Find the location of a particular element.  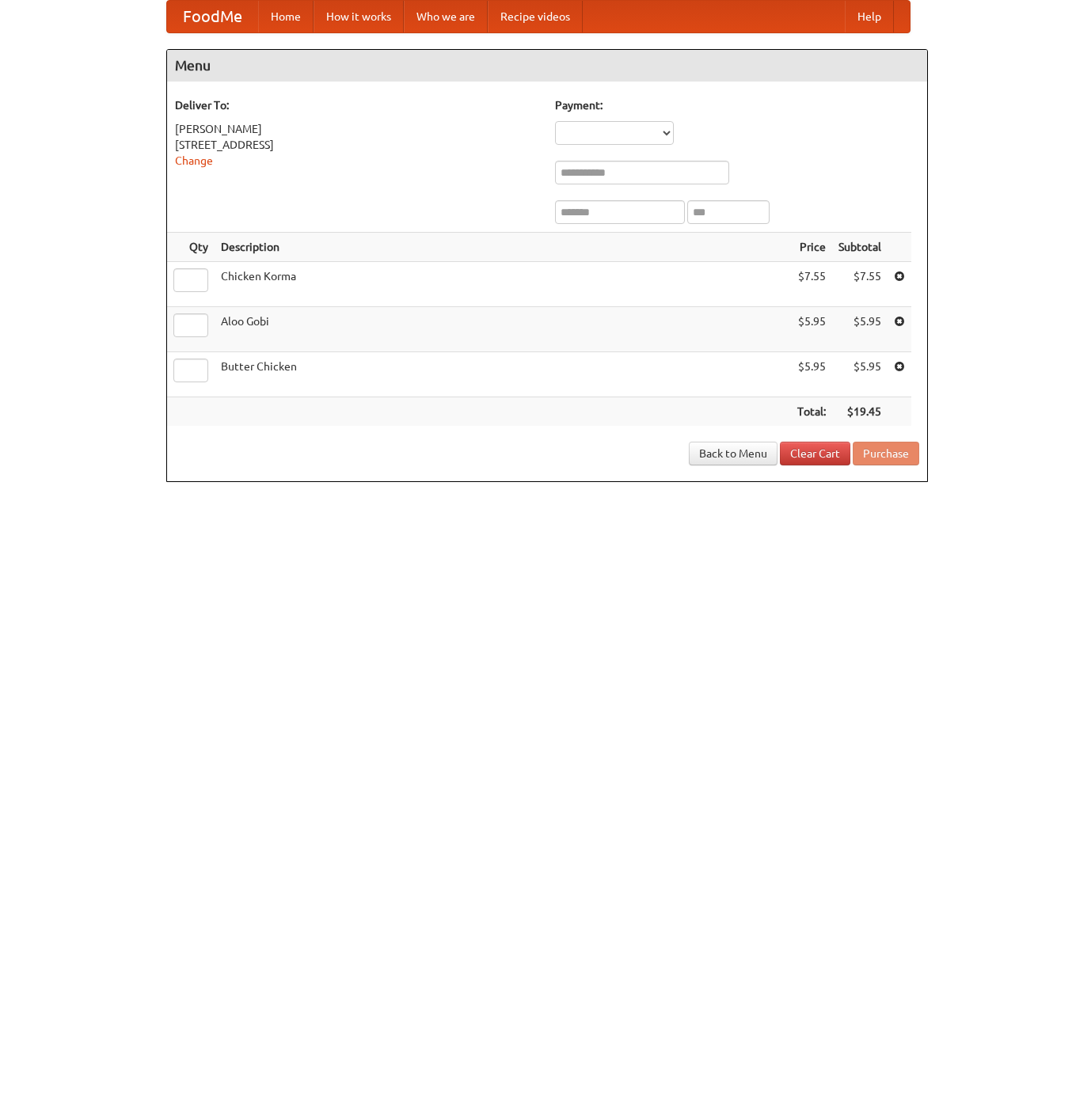

a: How it works is located at coordinates (359, 17).